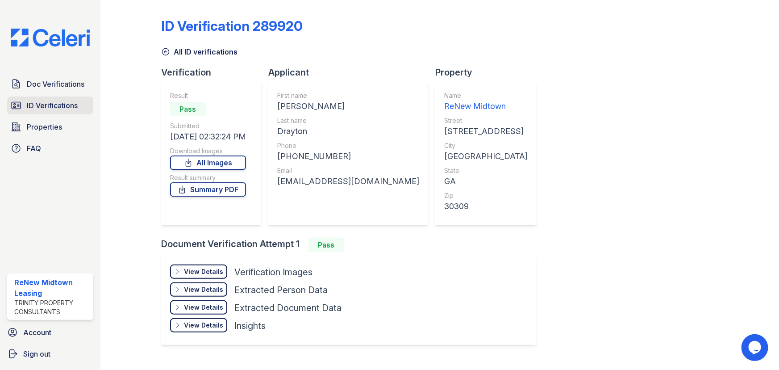  Describe the element at coordinates (486, 96) in the screenshot. I see `div: Name` at that location.